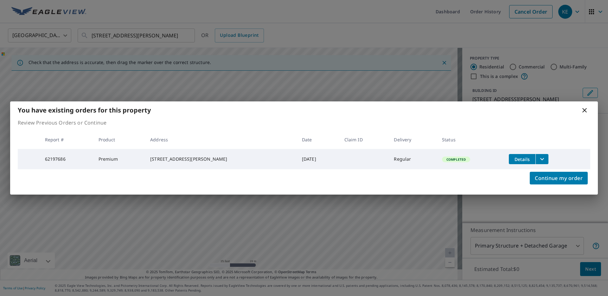  What do you see at coordinates (221, 139) in the screenshot?
I see `th: Address` at bounding box center [221, 139].